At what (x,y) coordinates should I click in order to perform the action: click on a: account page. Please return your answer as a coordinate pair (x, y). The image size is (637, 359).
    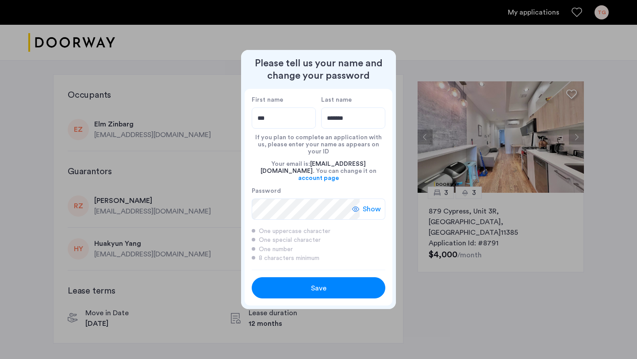
    Looking at the image, I should click on (319, 178).